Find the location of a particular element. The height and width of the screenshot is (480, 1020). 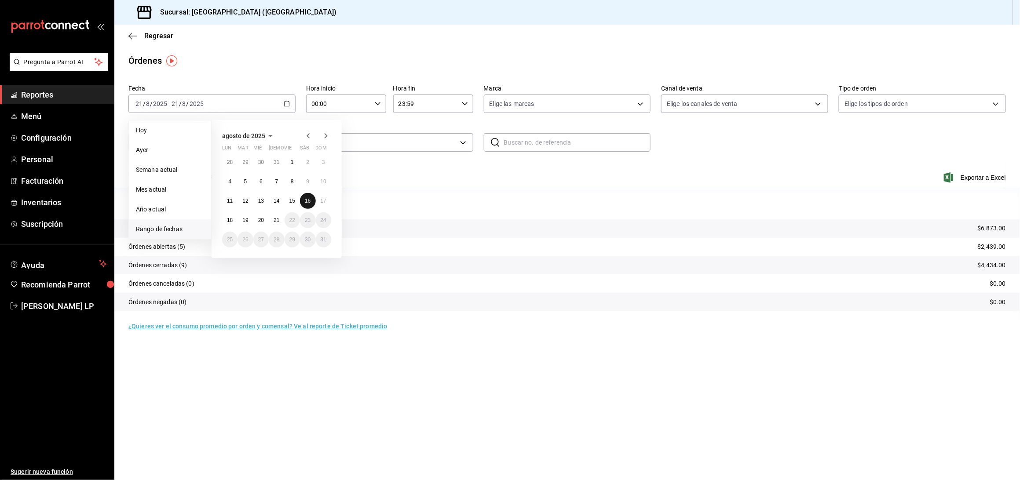

p: $0.00 is located at coordinates (997, 302).